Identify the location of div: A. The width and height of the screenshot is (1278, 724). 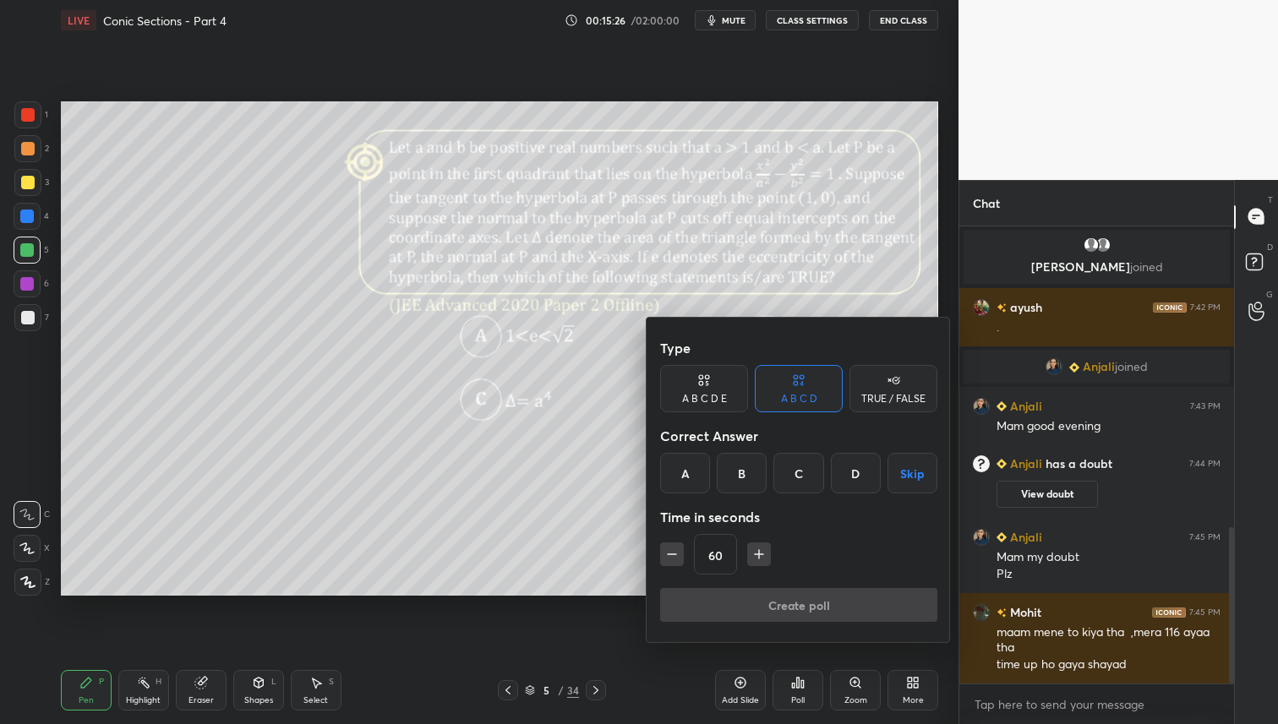
(684, 473).